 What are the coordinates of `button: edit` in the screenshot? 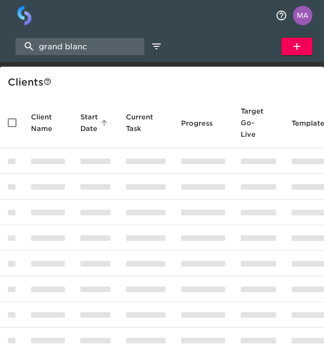 It's located at (156, 46).